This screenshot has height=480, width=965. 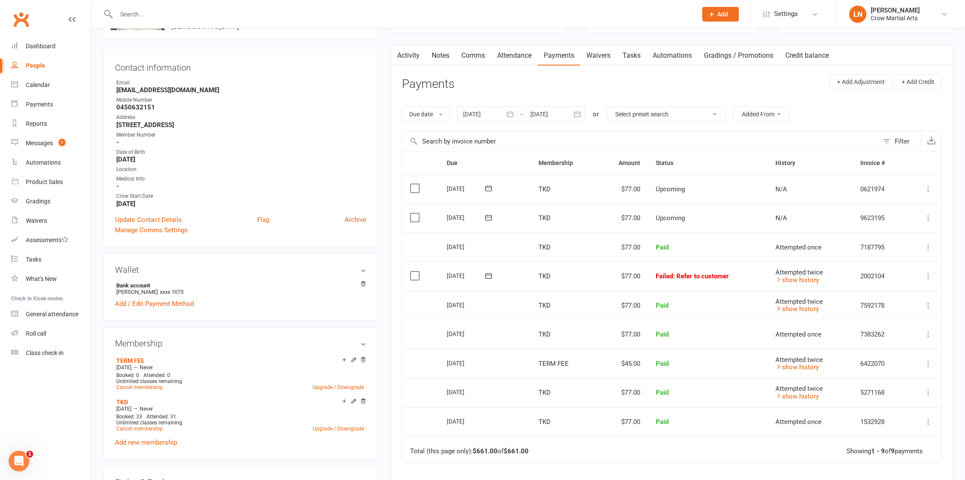 What do you see at coordinates (38, 85) in the screenshot?
I see `div: Calendar` at bounding box center [38, 85].